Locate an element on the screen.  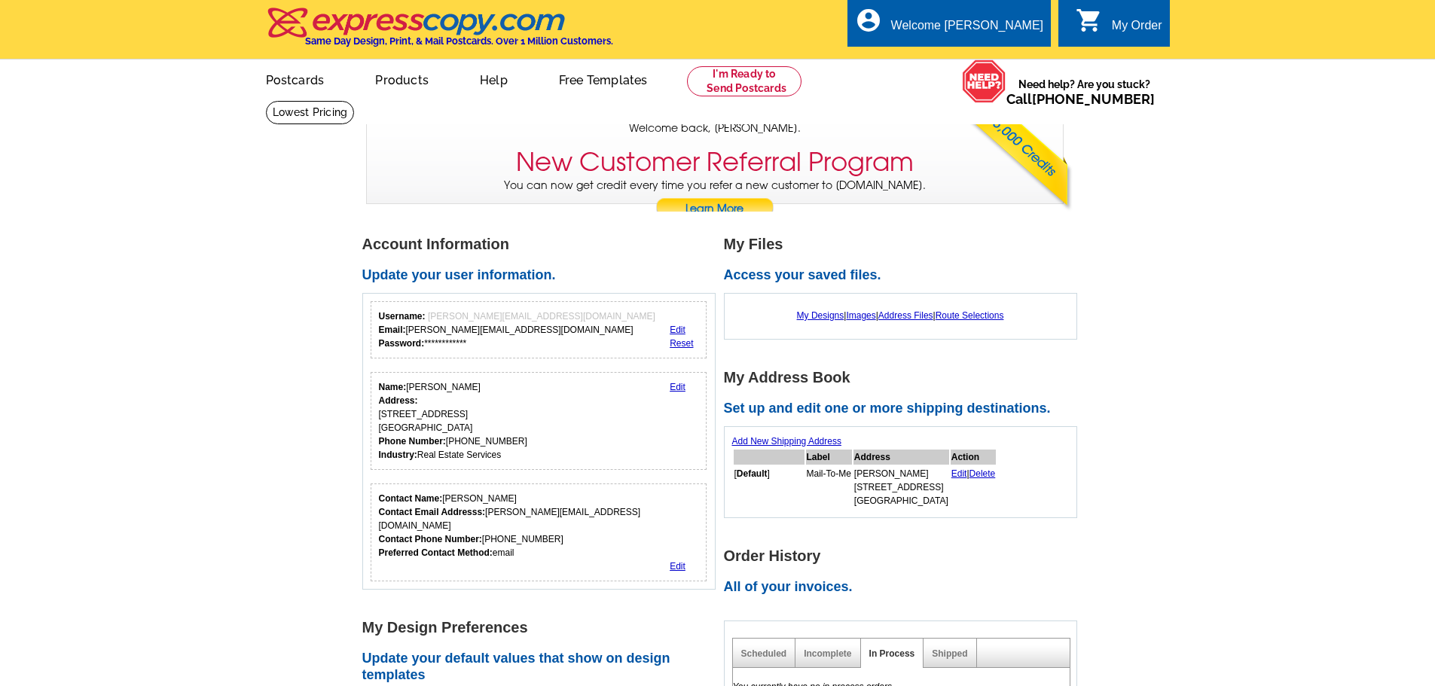
strong: Username: is located at coordinates (402, 316).